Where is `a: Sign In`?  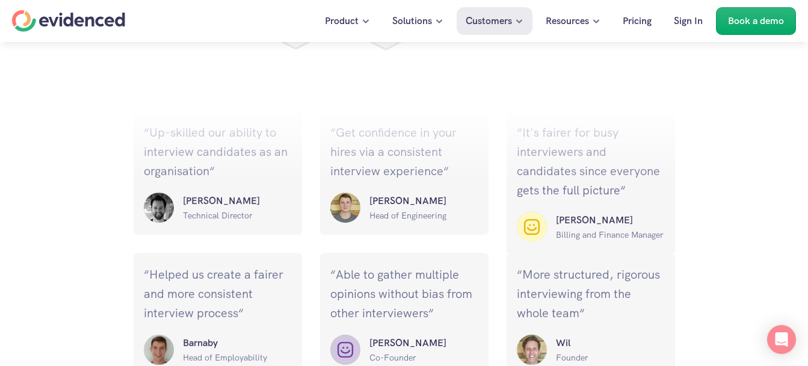 a: Sign In is located at coordinates (688, 21).